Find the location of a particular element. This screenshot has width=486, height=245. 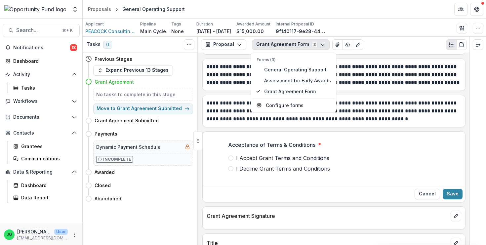

button: Save is located at coordinates (452, 194).